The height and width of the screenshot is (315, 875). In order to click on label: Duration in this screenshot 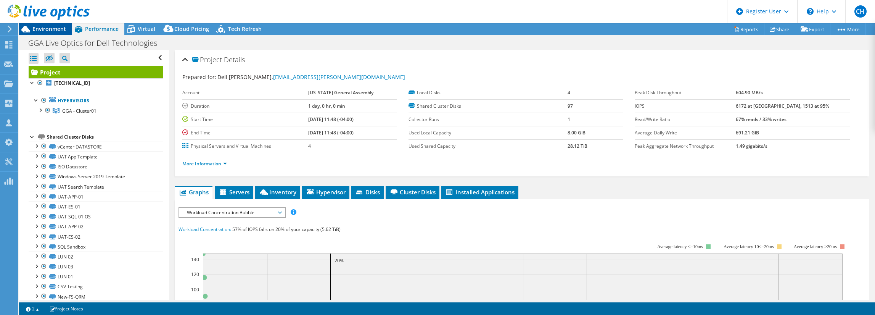, I will do `click(245, 106)`.